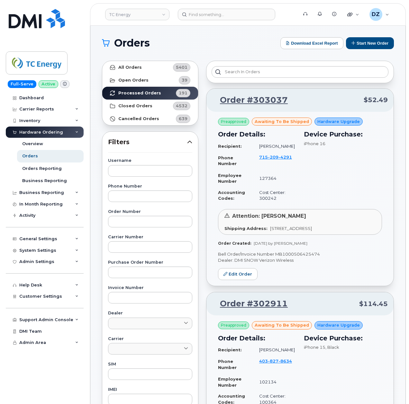  Describe the element at coordinates (133, 80) in the screenshot. I see `strong: Open Orders` at that location.